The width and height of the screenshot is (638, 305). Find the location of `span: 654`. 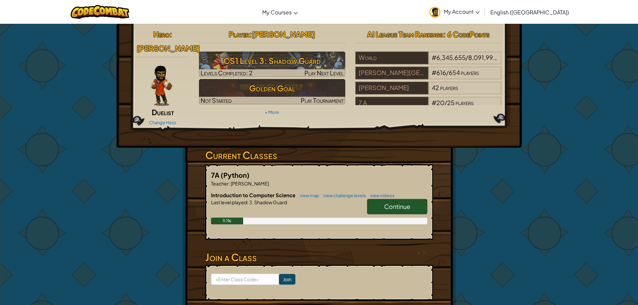

span: 654 is located at coordinates (454, 72).